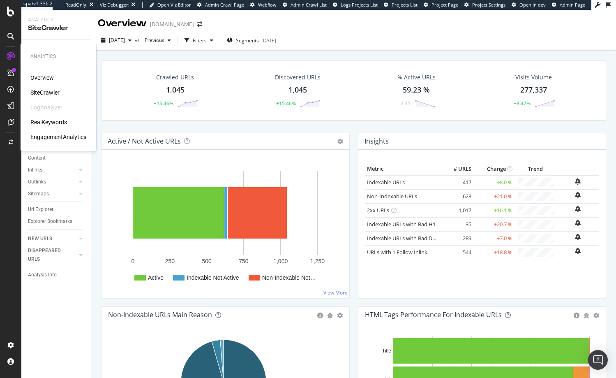  What do you see at coordinates (56, 221) in the screenshot?
I see `a: Explorer Bookmarks` at bounding box center [56, 221].